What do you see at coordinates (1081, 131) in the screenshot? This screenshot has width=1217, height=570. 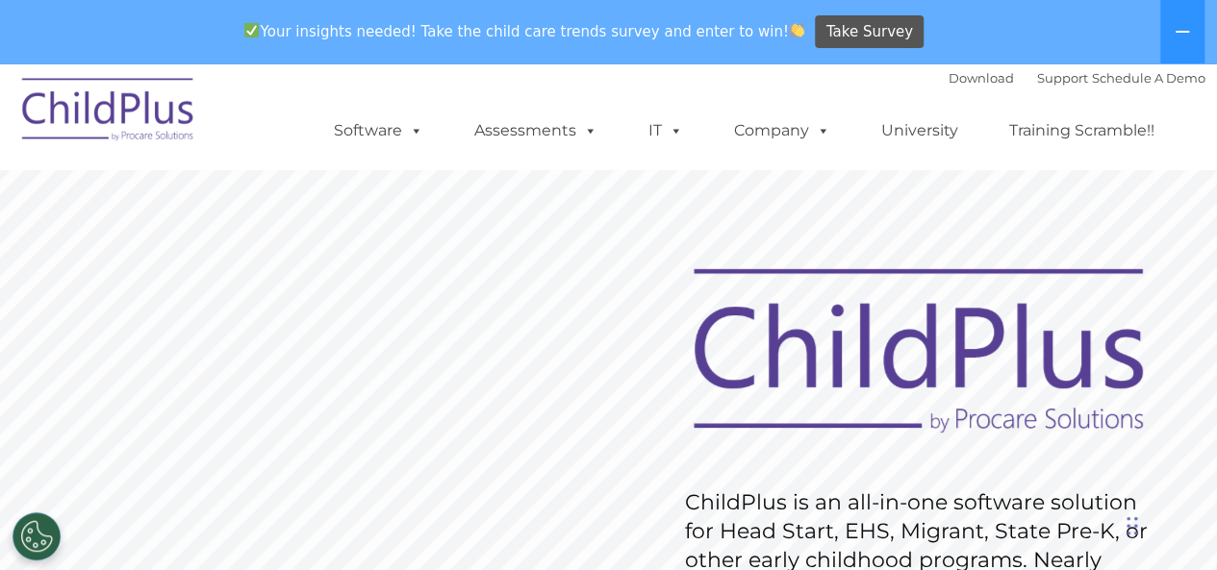 I see `a: Training Scramble!!` at bounding box center [1081, 131].